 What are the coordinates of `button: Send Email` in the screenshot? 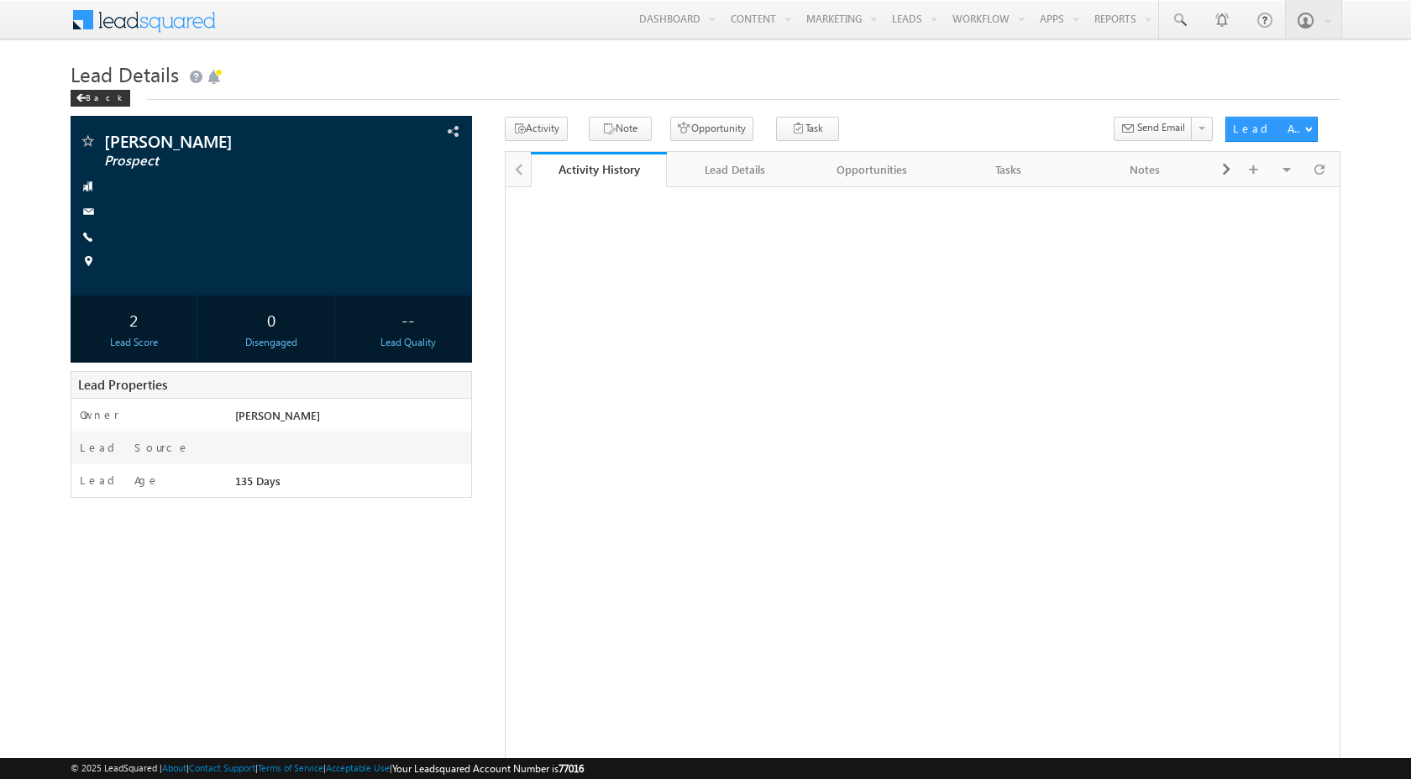 It's located at (1153, 128).